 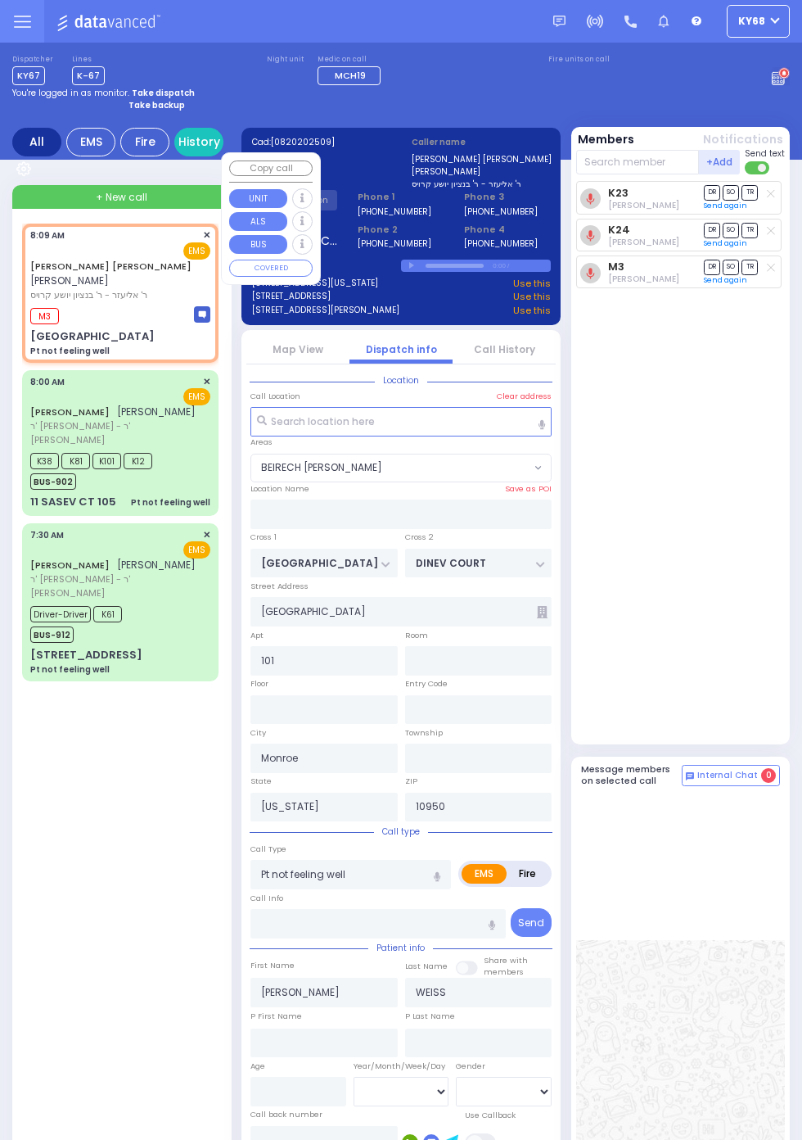 I want to click on button: Internal Chat 0, so click(x=731, y=775).